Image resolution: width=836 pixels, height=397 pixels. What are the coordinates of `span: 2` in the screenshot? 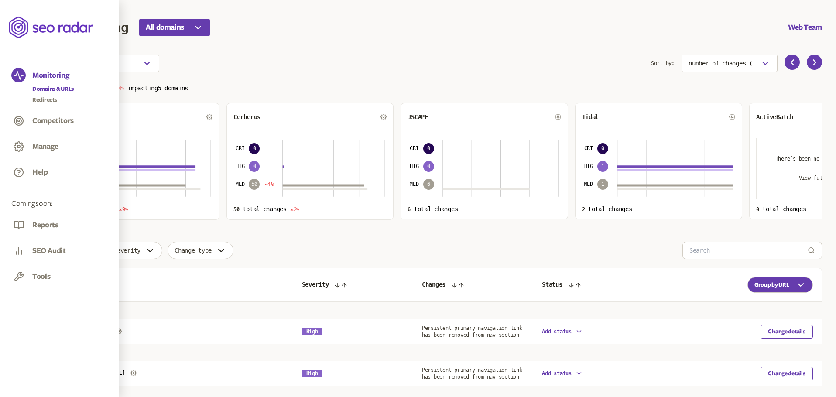 It's located at (583, 209).